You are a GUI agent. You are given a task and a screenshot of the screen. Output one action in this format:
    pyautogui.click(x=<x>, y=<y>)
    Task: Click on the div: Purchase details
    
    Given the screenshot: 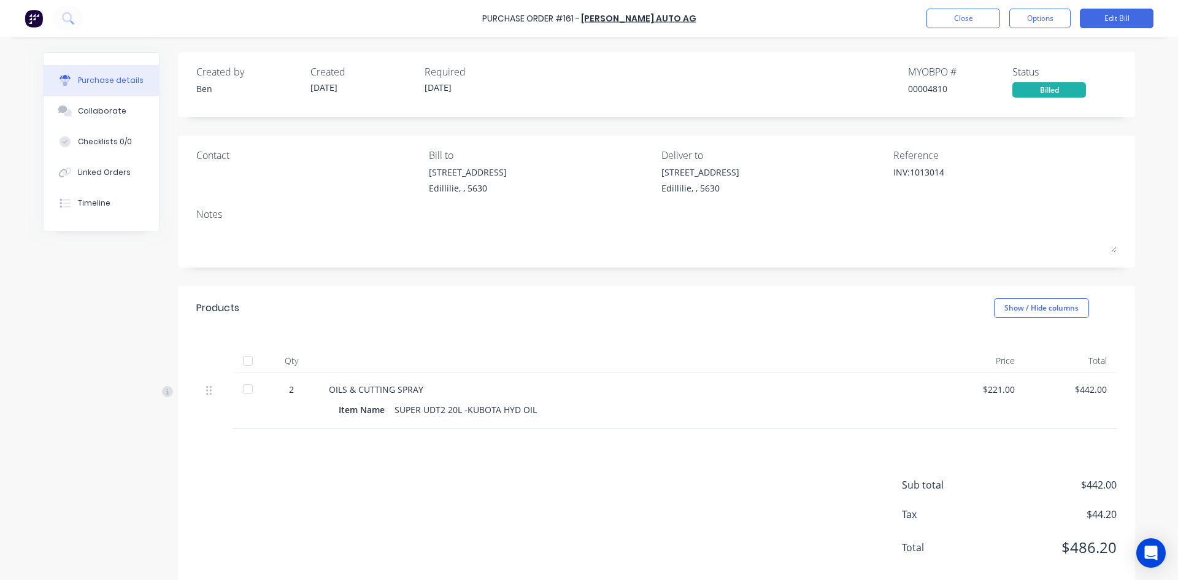 What is the action you would take?
    pyautogui.click(x=110, y=80)
    